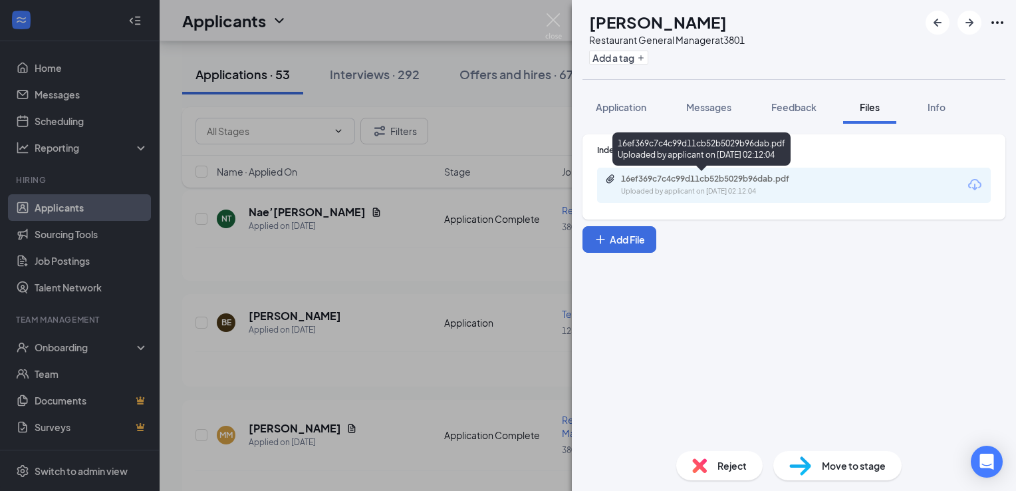 The width and height of the screenshot is (1016, 491). I want to click on span: Messages, so click(709, 107).